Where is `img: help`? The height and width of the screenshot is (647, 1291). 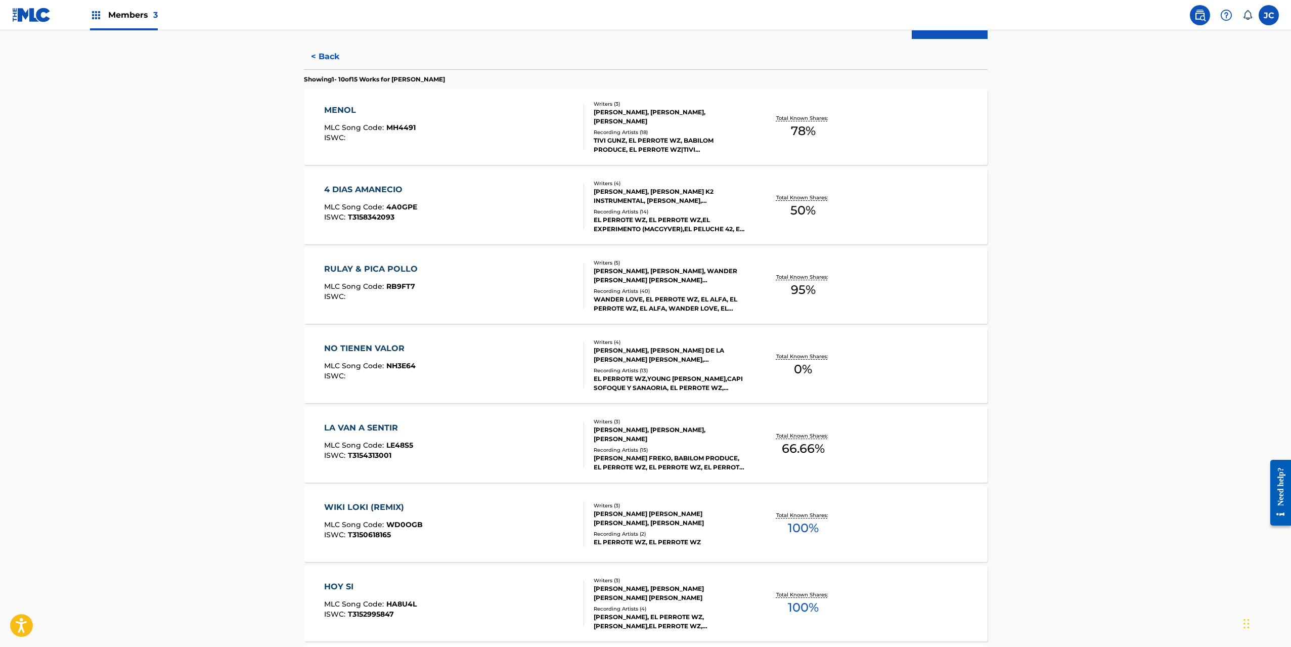 img: help is located at coordinates (1226, 15).